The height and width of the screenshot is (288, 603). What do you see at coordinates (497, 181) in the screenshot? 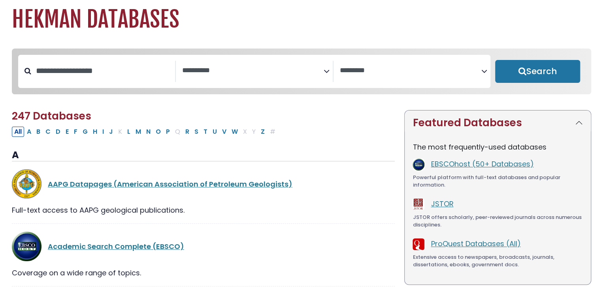
I see `div: Powerful platform with full-text databases and popular information.` at bounding box center [497, 181].